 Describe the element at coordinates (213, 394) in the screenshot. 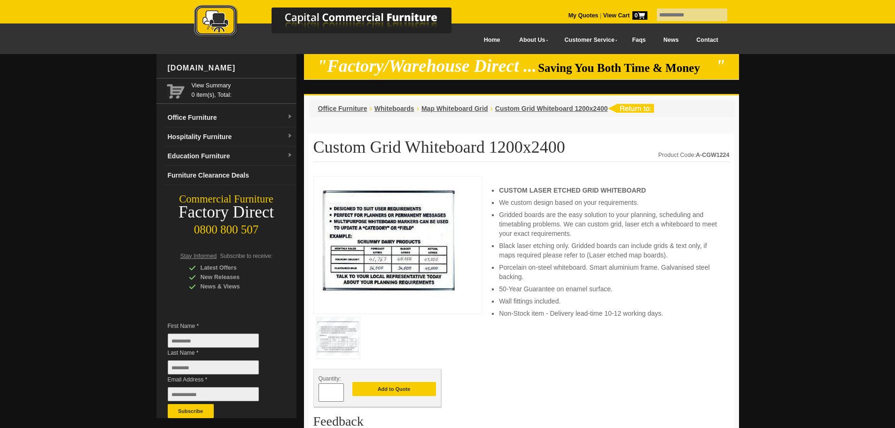

I see `input: Email Address *` at that location.